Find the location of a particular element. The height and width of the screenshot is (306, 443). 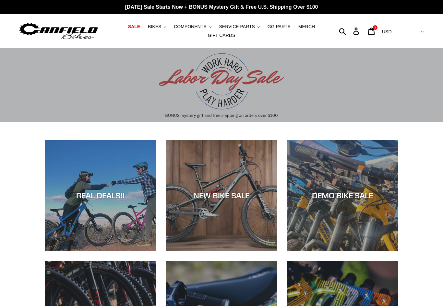

span: SALE is located at coordinates (134, 27).